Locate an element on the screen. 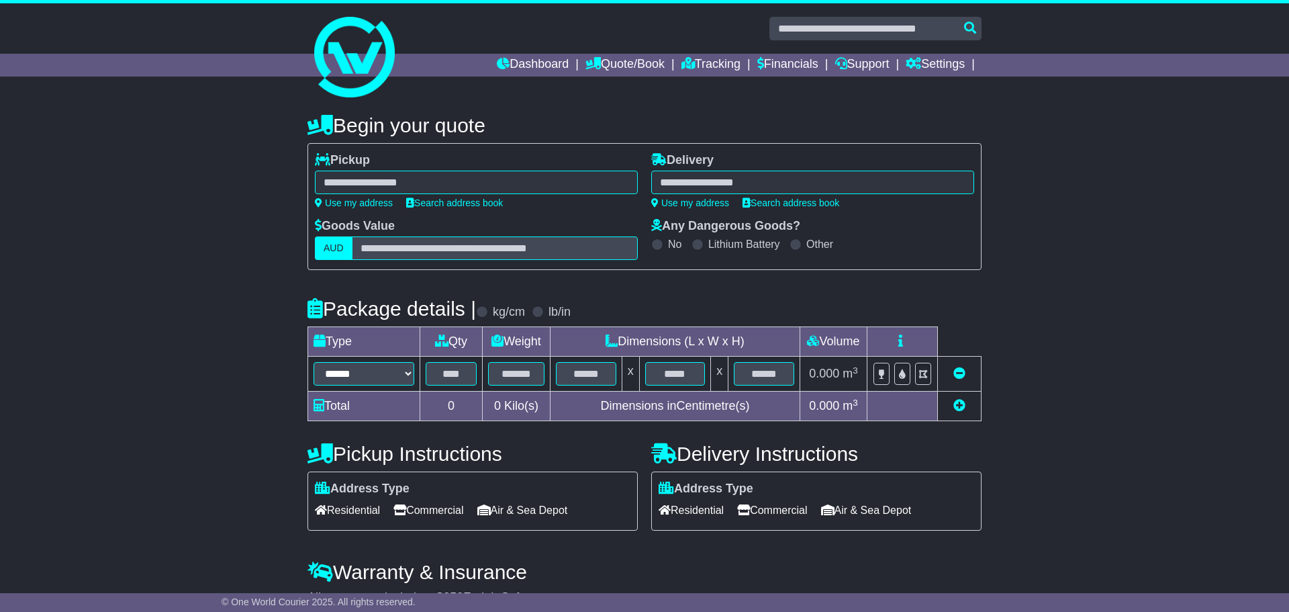  a: Settings is located at coordinates (935, 65).